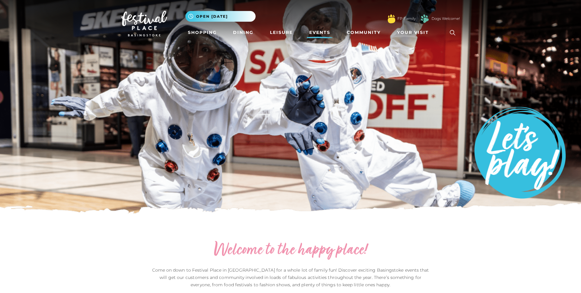  What do you see at coordinates (243, 32) in the screenshot?
I see `a: Dining` at bounding box center [243, 32].